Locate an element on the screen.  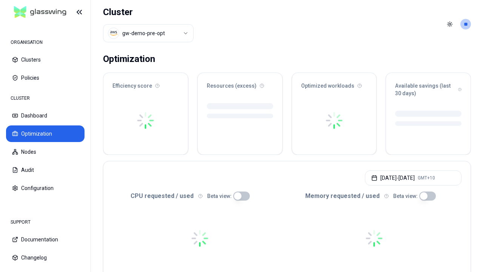
div: gw-demo-pre-opt is located at coordinates (144, 33).